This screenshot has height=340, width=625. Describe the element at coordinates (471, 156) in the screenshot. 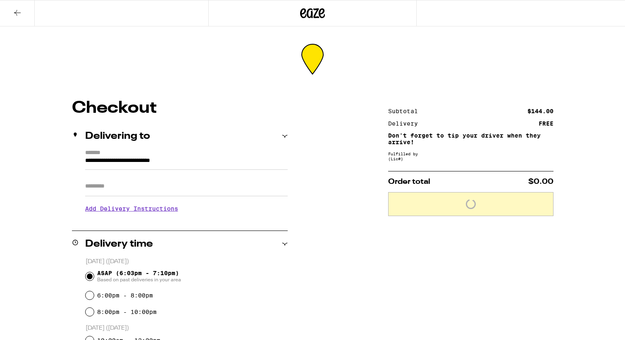

I see `div: Fulfilled by (Lic# )` at that location.